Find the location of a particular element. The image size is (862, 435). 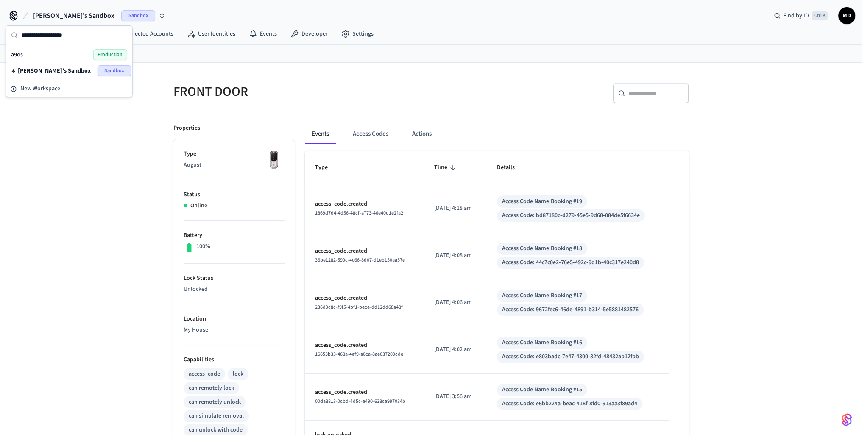

p: Capabilities is located at coordinates (234, 359).